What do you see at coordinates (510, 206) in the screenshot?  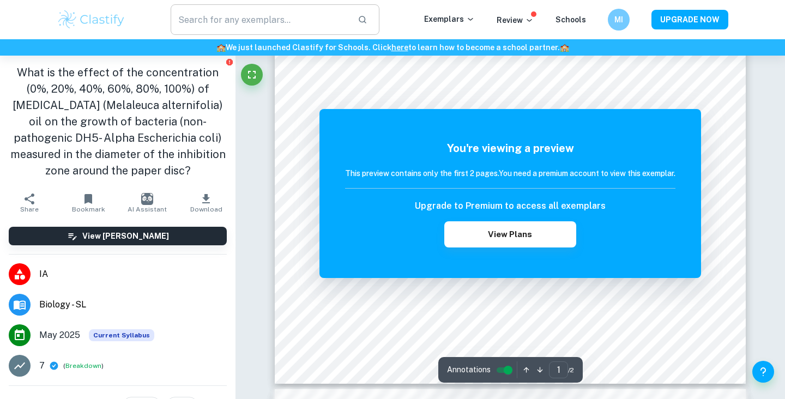 I see `h6: Upgrade to Premium to access all exemplars` at bounding box center [510, 206].